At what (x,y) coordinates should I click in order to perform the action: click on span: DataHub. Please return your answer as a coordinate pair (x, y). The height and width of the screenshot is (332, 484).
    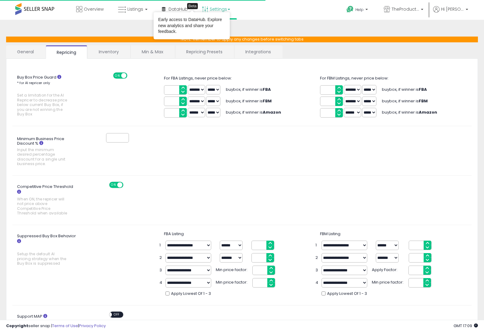
    Looking at the image, I should click on (178, 9).